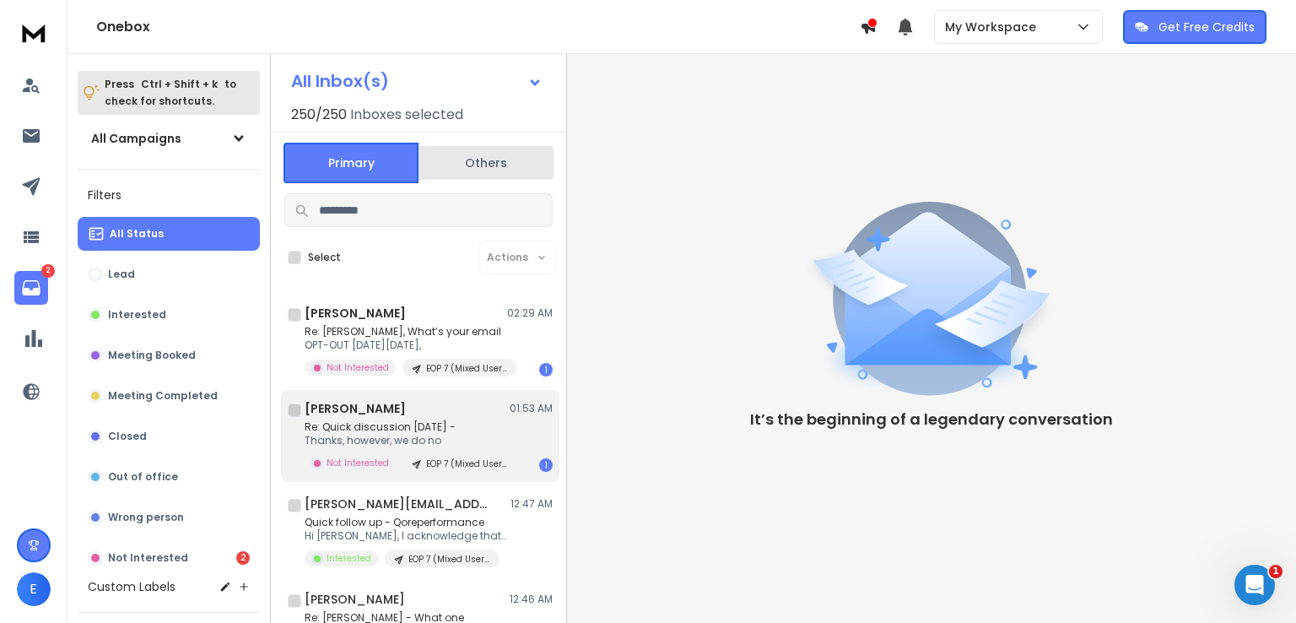  Describe the element at coordinates (169, 517) in the screenshot. I see `button: Wrong person` at that location.